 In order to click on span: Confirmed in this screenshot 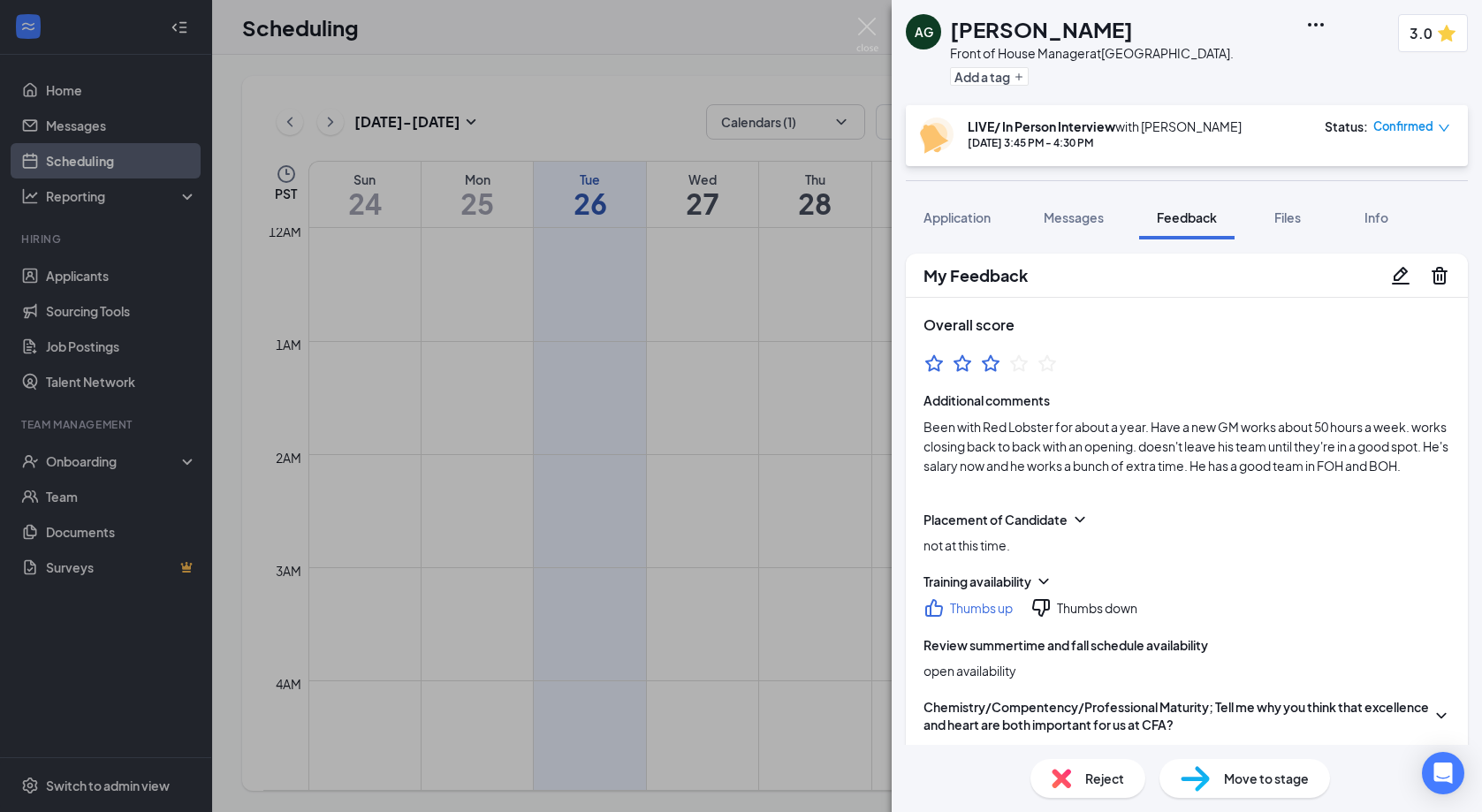, I will do `click(1404, 126)`.